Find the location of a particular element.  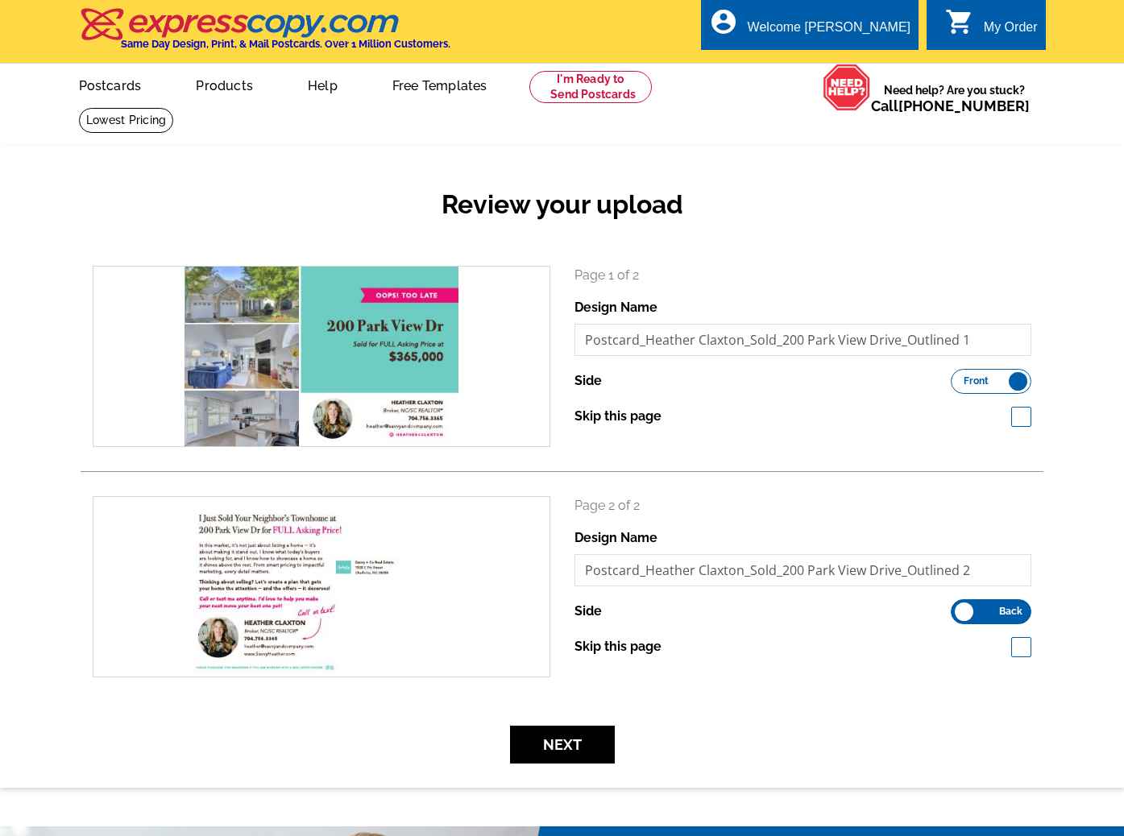

p: Page 2 of 2 is located at coordinates (803, 506).